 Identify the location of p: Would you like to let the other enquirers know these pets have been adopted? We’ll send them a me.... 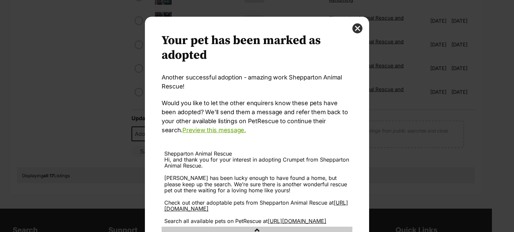
(257, 117).